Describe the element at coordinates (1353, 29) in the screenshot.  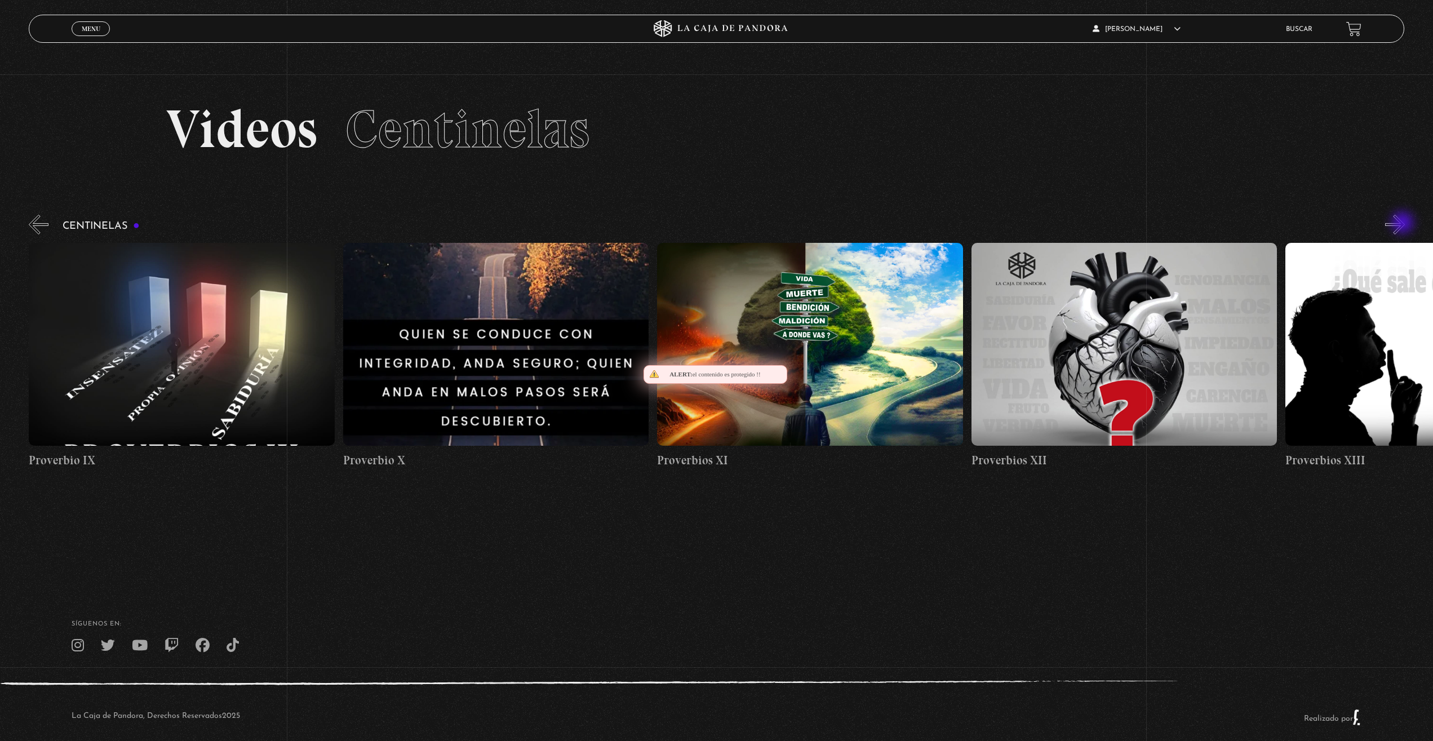
I see `a: View your shopping cart` at that location.